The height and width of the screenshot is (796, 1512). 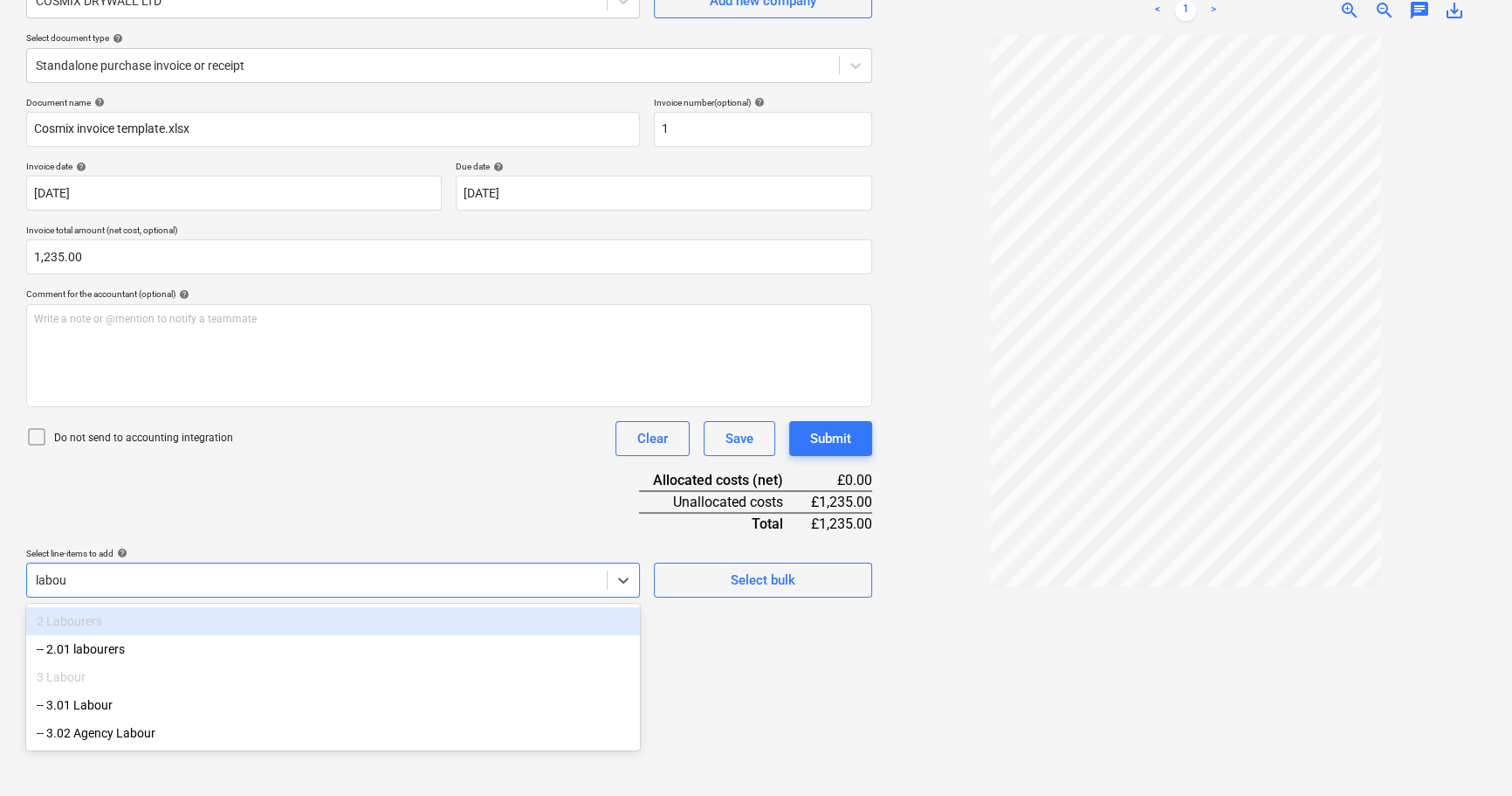 I want to click on div: -- 2.01 labourers, so click(x=333, y=649).